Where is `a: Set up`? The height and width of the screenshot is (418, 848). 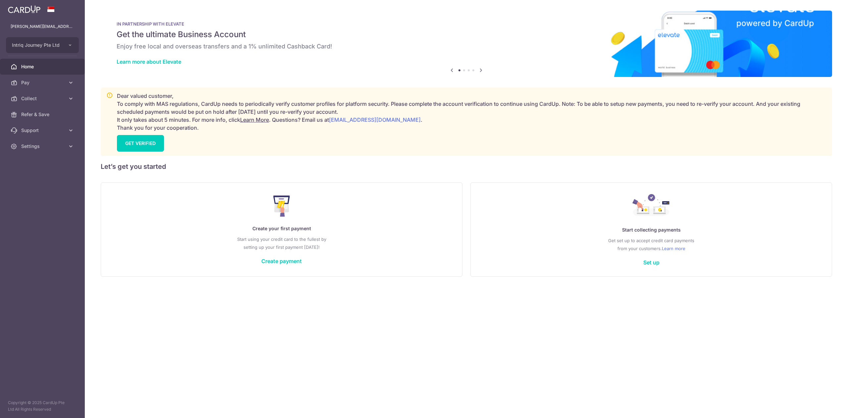 a: Set up is located at coordinates (652, 262).